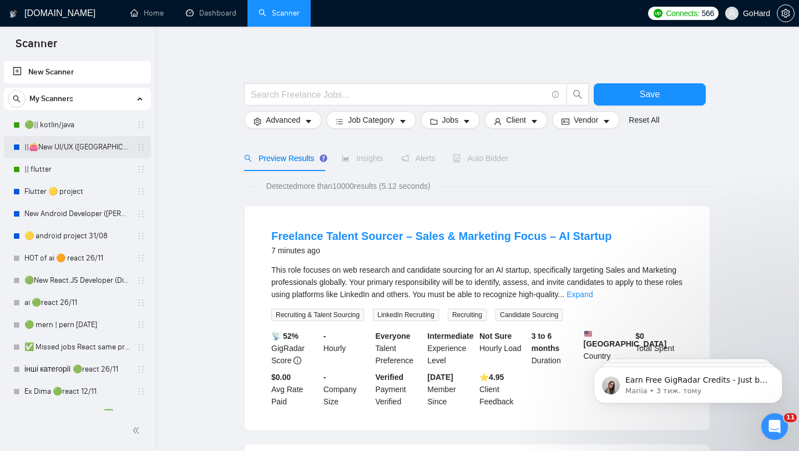 The width and height of the screenshot is (799, 451). I want to click on p: Message from Mariia, sent 3 тиж. тому, so click(120, 48).